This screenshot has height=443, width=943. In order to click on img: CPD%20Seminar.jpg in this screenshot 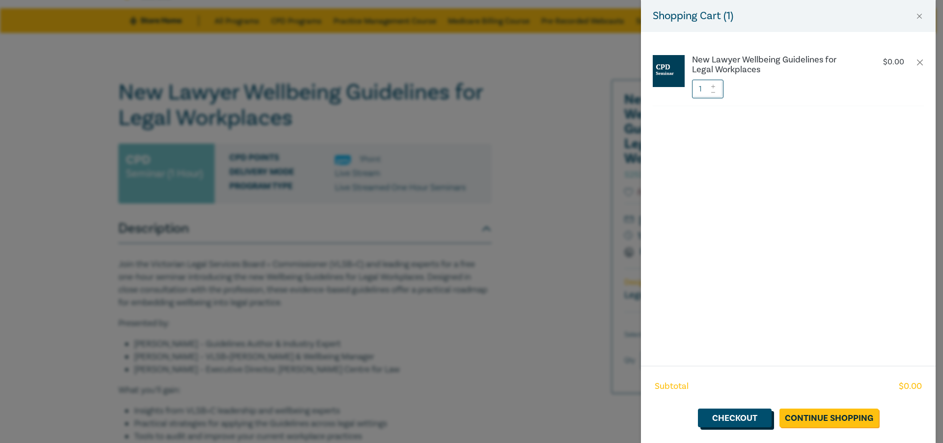, I will do `click(668, 71)`.